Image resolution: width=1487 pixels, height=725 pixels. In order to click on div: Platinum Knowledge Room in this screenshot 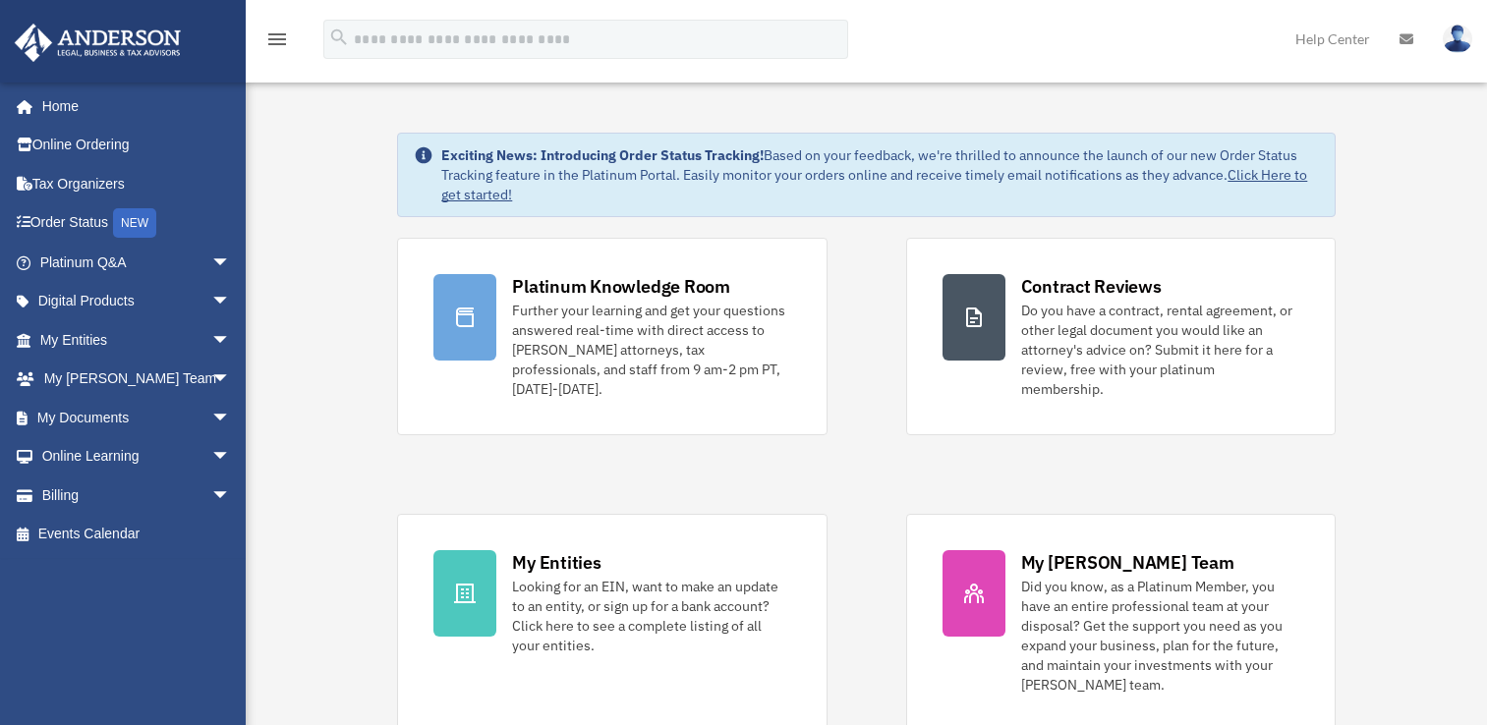, I will do `click(621, 286)`.